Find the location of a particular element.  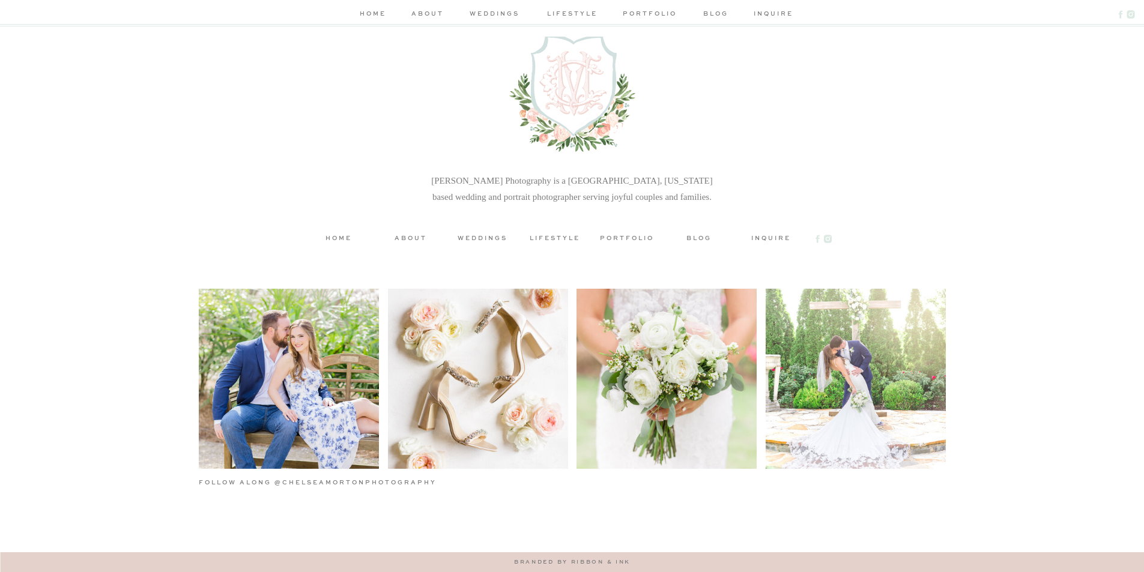

h3: home is located at coordinates (339, 237).